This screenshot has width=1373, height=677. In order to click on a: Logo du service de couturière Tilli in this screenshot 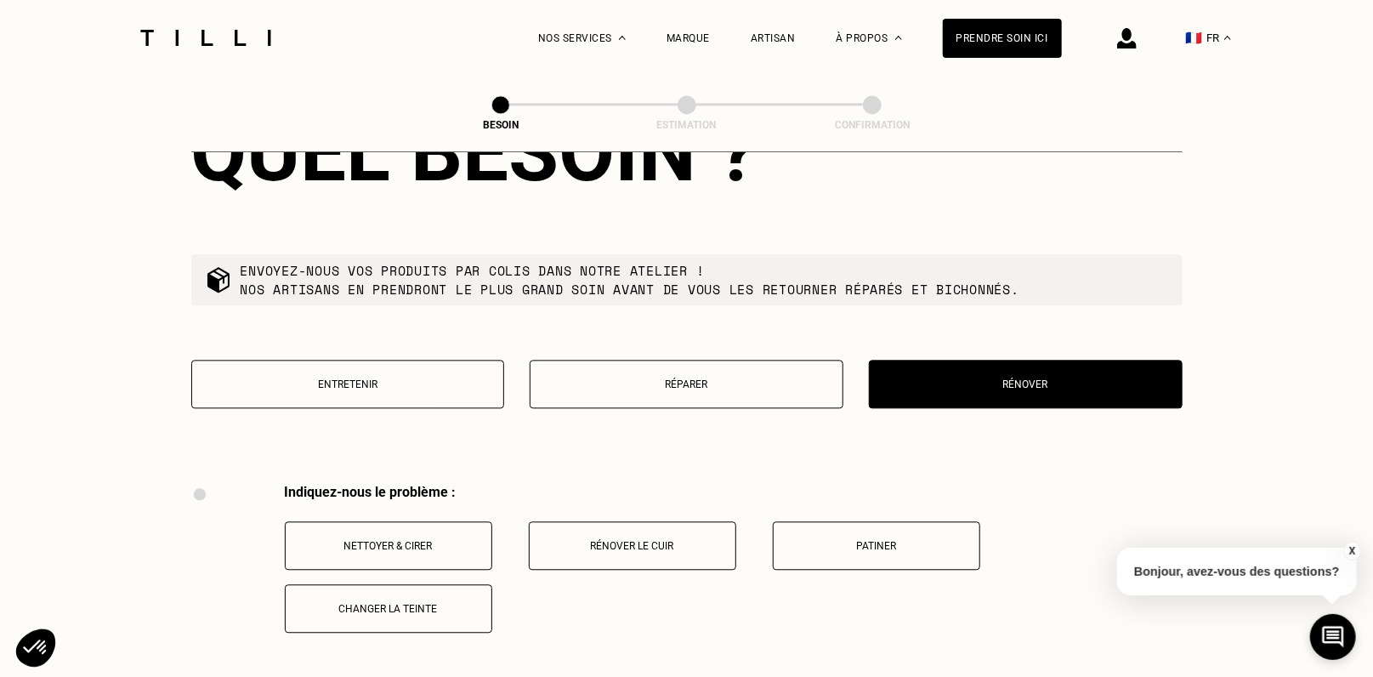, I will do `click(206, 37)`.